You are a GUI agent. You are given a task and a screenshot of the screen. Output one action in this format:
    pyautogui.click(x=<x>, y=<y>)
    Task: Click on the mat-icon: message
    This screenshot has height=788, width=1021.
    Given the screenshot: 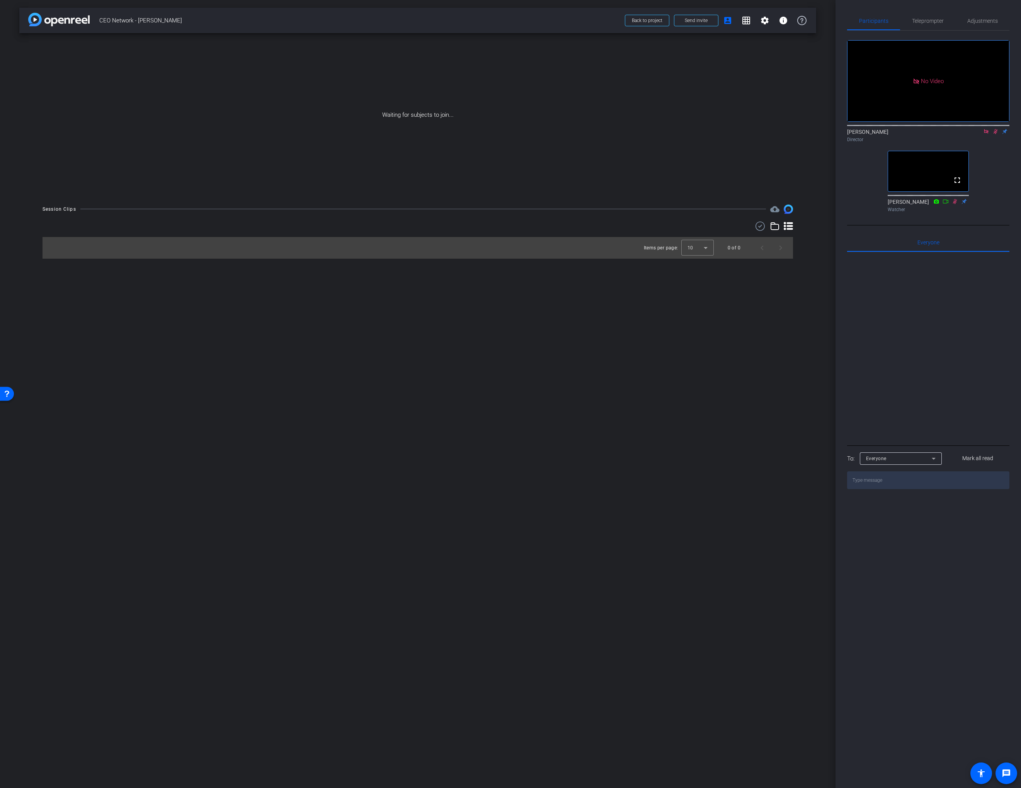 What is the action you would take?
    pyautogui.click(x=1007, y=773)
    